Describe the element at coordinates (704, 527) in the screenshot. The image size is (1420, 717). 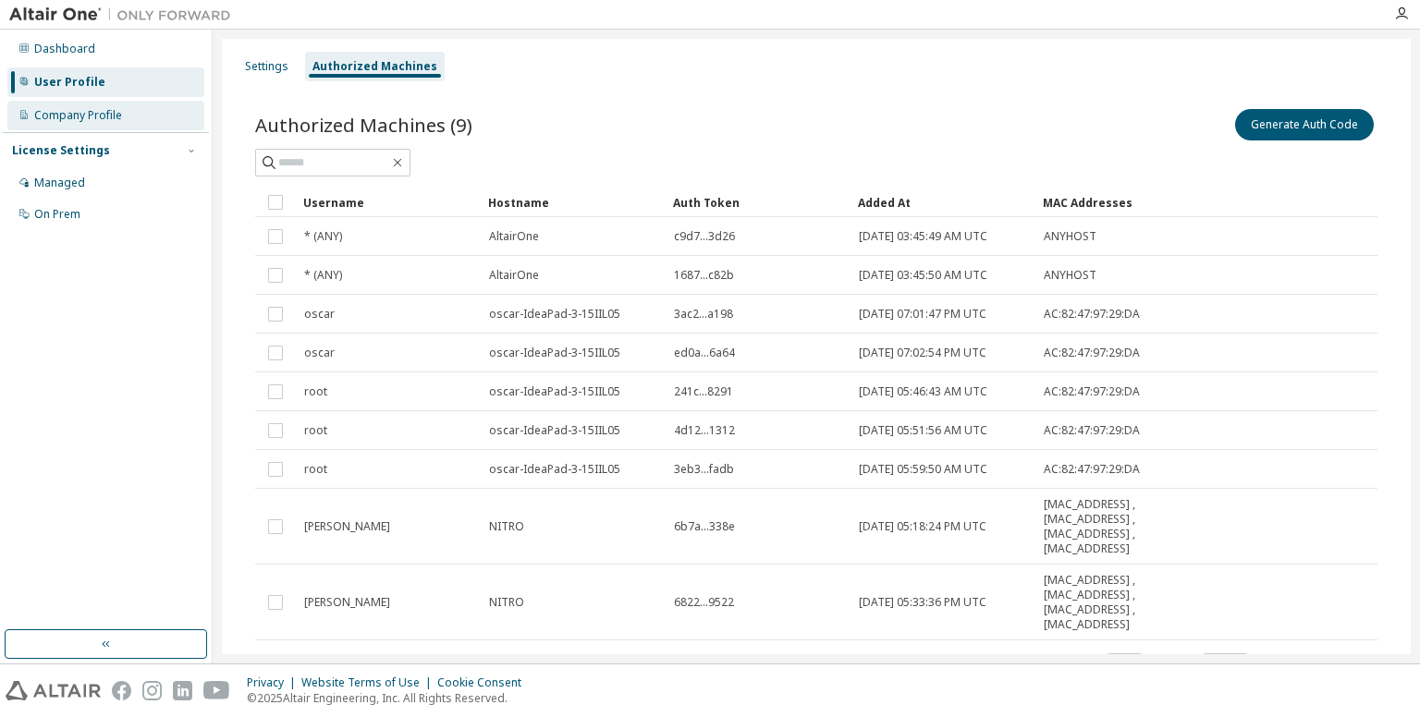
I see `span: 6b7a...338e` at that location.